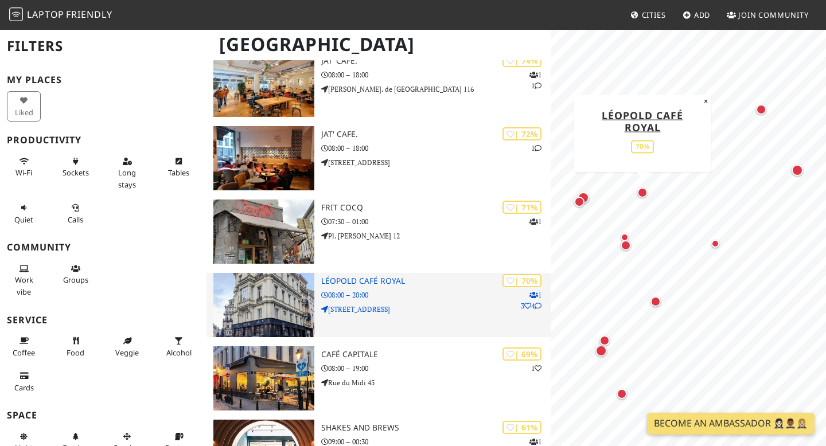  I want to click on a: Café Capitale | 69% 1 Café Capitale 08:00 – 19:00 Rue du Midi 45, so click(379, 379).